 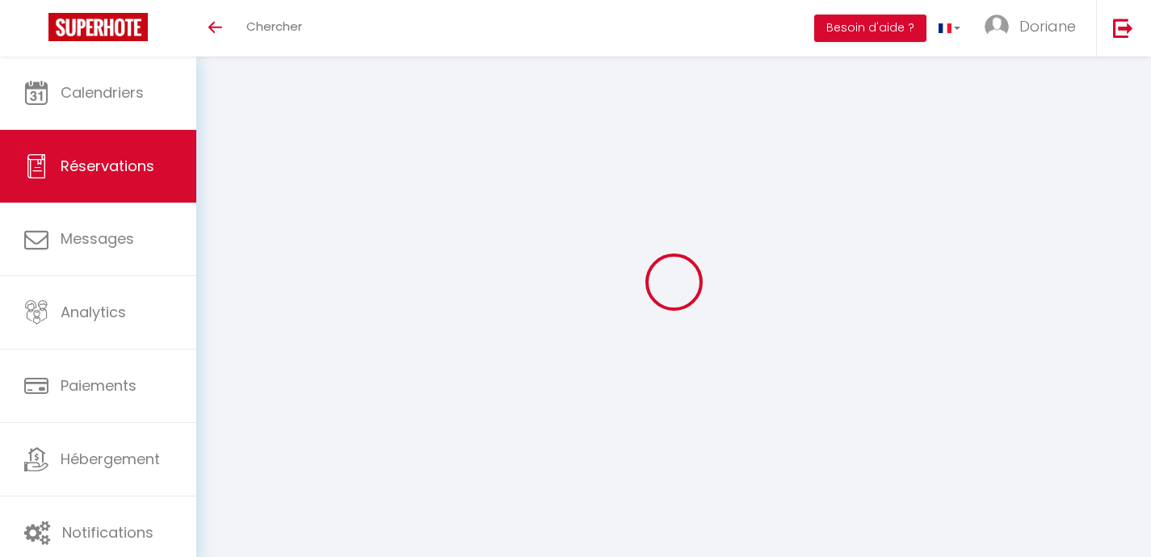 I want to click on img: Super Booking, so click(x=98, y=27).